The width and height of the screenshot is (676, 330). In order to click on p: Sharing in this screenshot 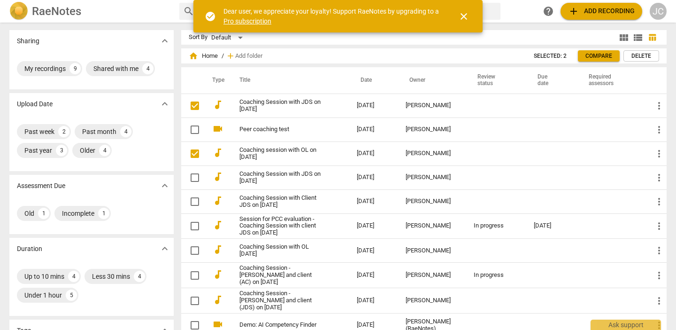, I will do `click(28, 41)`.